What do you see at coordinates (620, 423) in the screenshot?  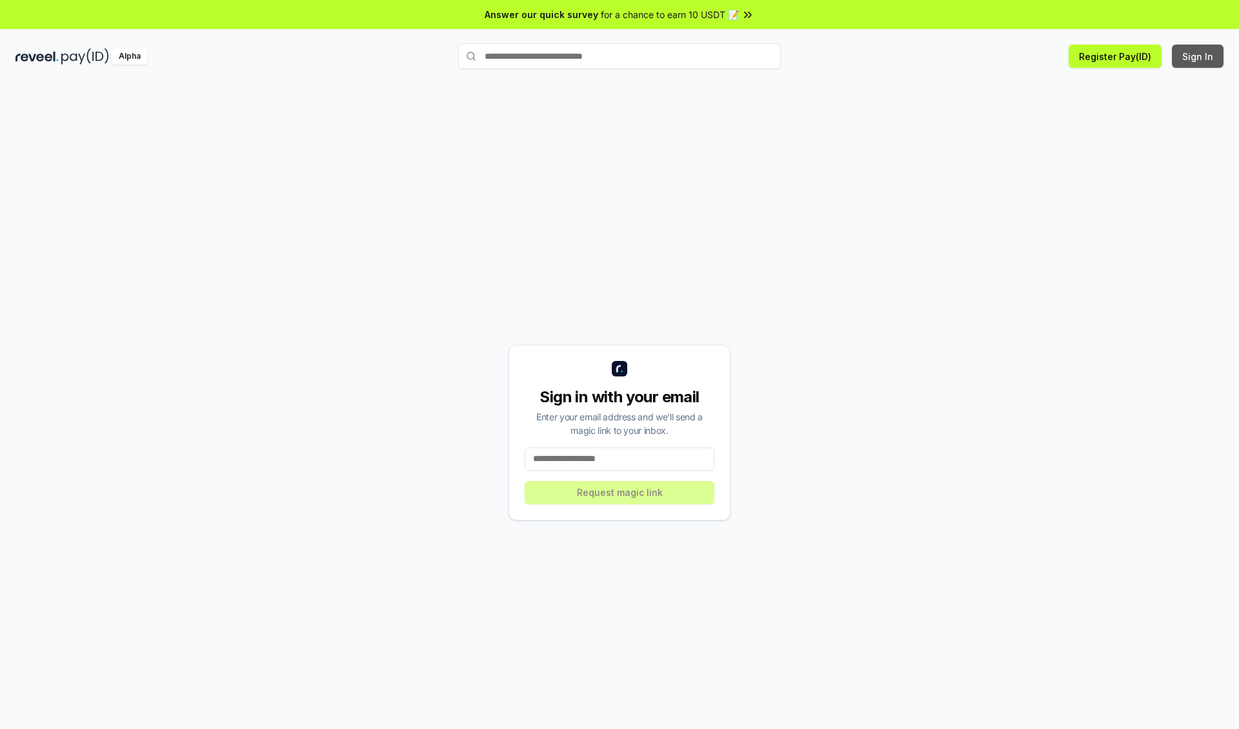 I see `div: Enter your email address and we’ll send a magic link to your inbox.` at bounding box center [620, 423].